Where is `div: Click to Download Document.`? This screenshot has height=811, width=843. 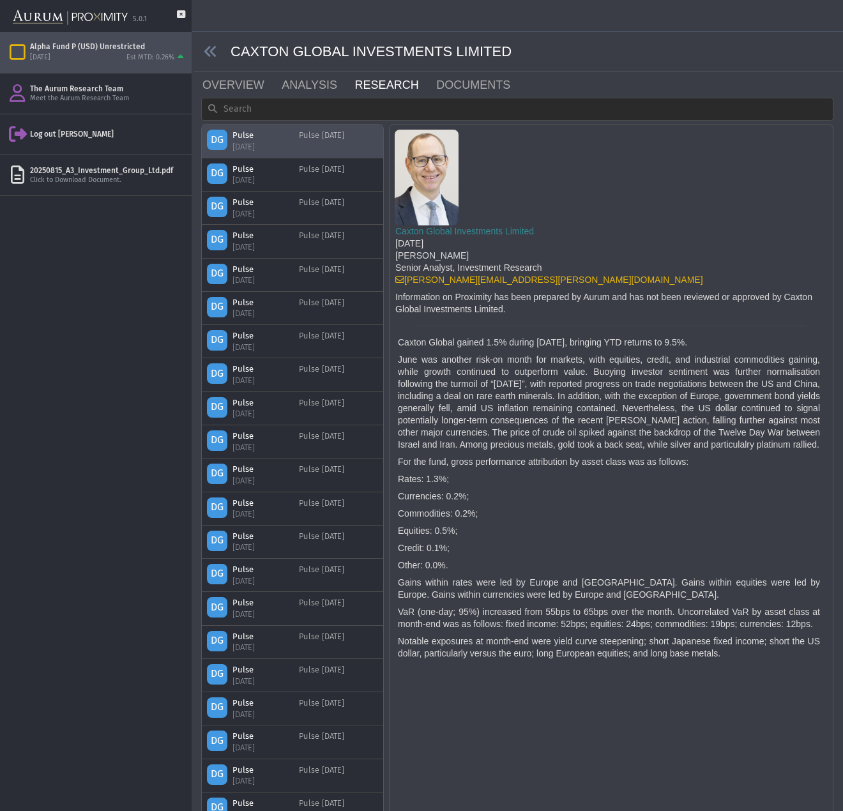
div: Click to Download Document. is located at coordinates (108, 180).